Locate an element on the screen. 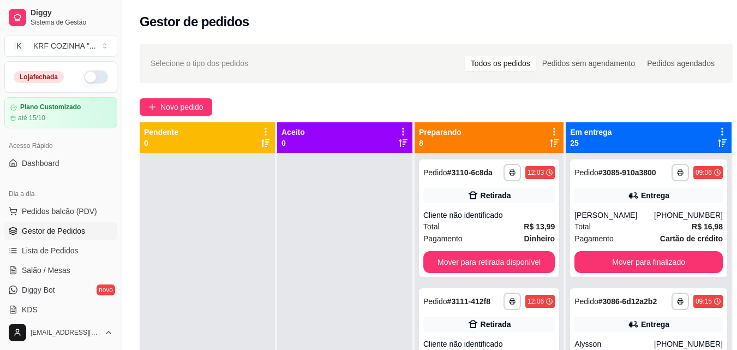  div: Loja fechada is located at coordinates (39, 77).